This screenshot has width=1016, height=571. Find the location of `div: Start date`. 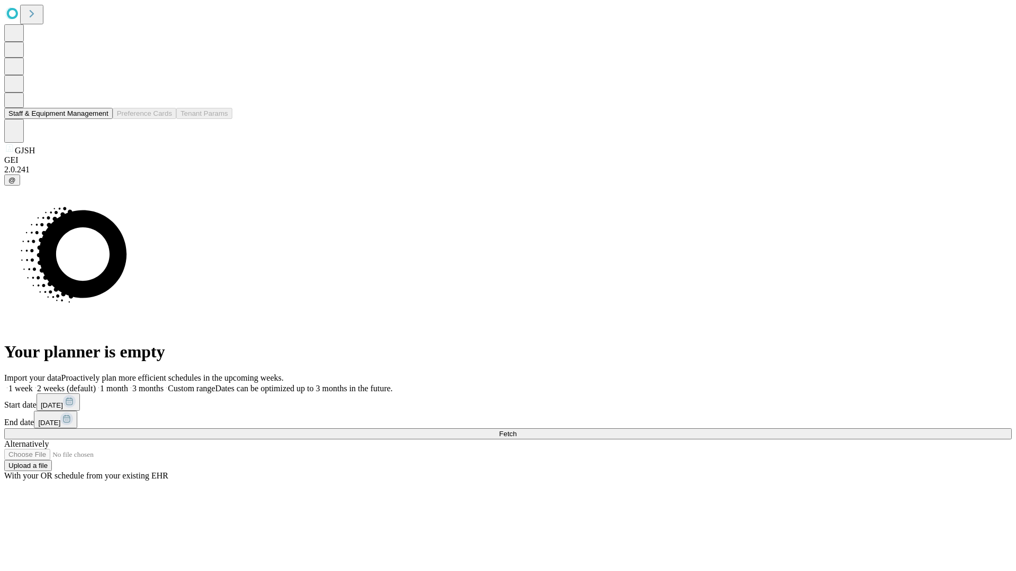

div: Start date is located at coordinates (508, 402).